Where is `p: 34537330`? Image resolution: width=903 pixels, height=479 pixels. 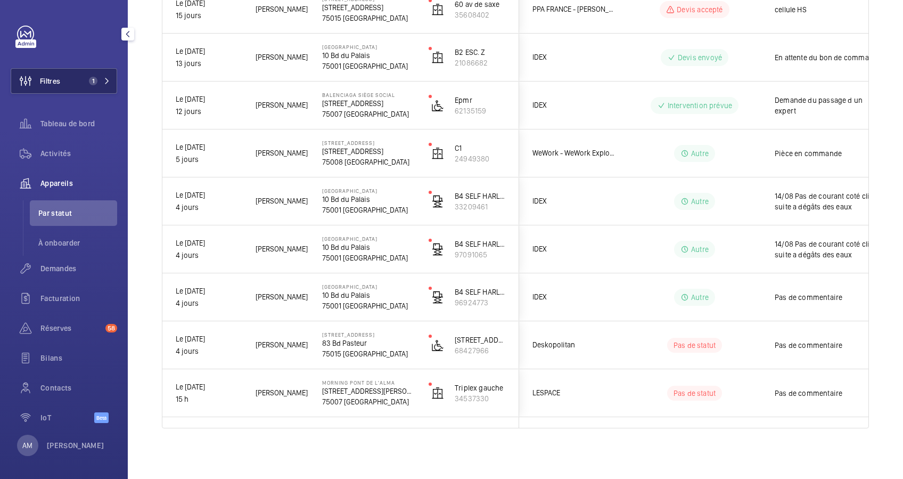 p: 34537330 is located at coordinates (480, 398).